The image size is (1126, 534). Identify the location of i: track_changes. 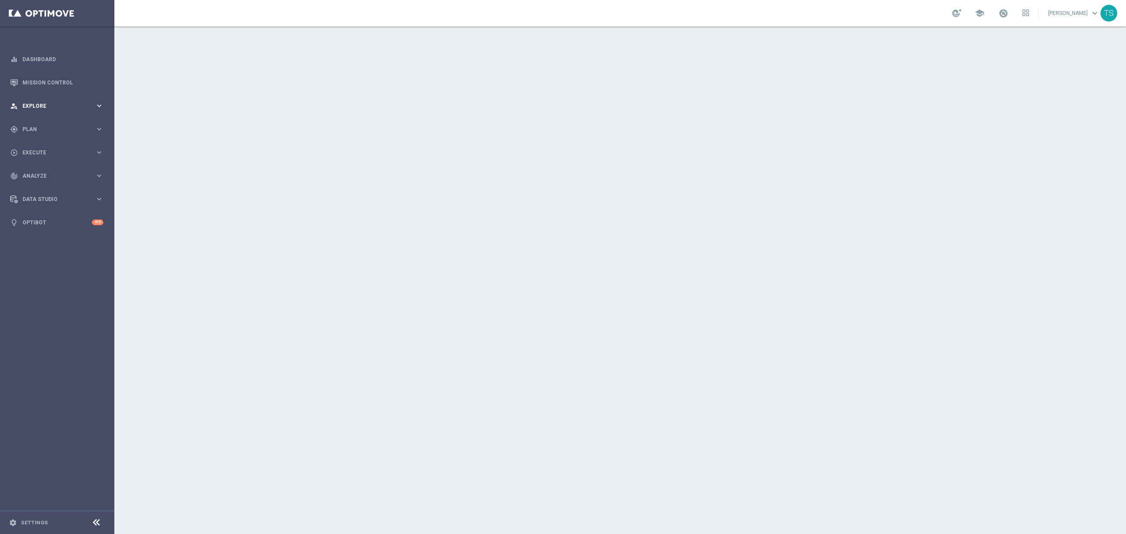
(14, 176).